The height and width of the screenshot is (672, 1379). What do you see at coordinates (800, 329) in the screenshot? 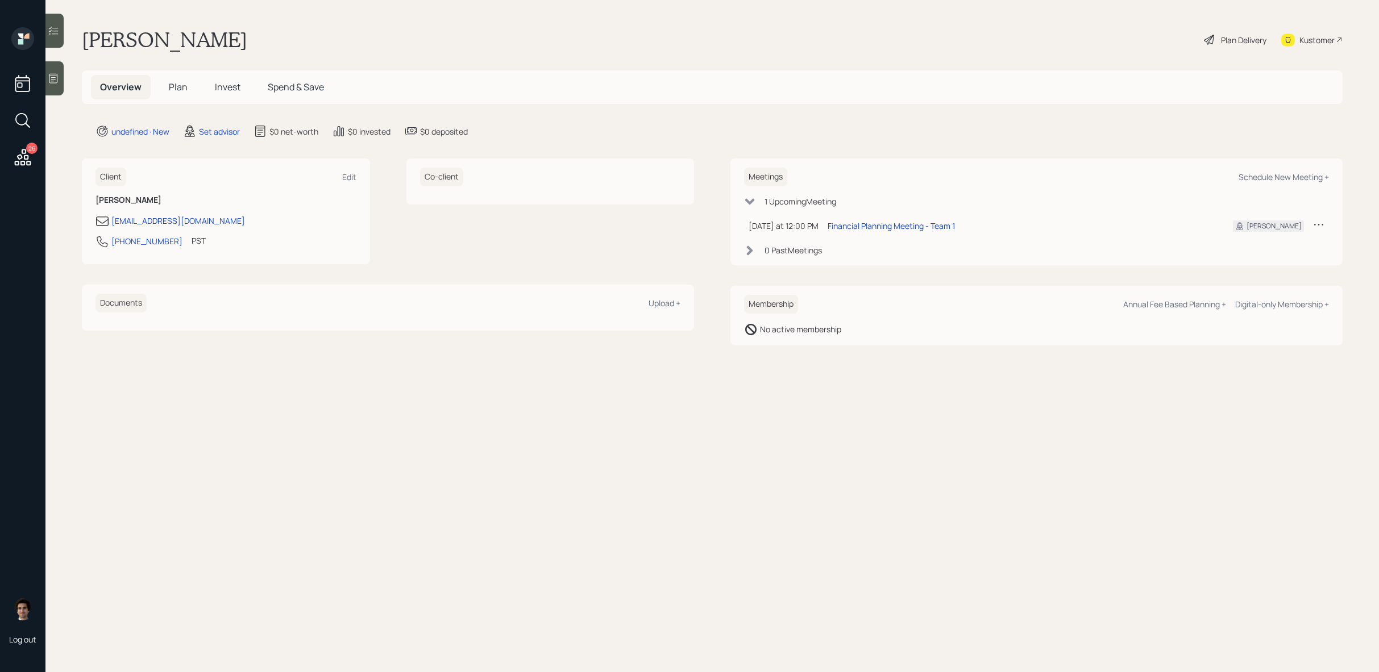
I see `div: No active membership` at bounding box center [800, 329].